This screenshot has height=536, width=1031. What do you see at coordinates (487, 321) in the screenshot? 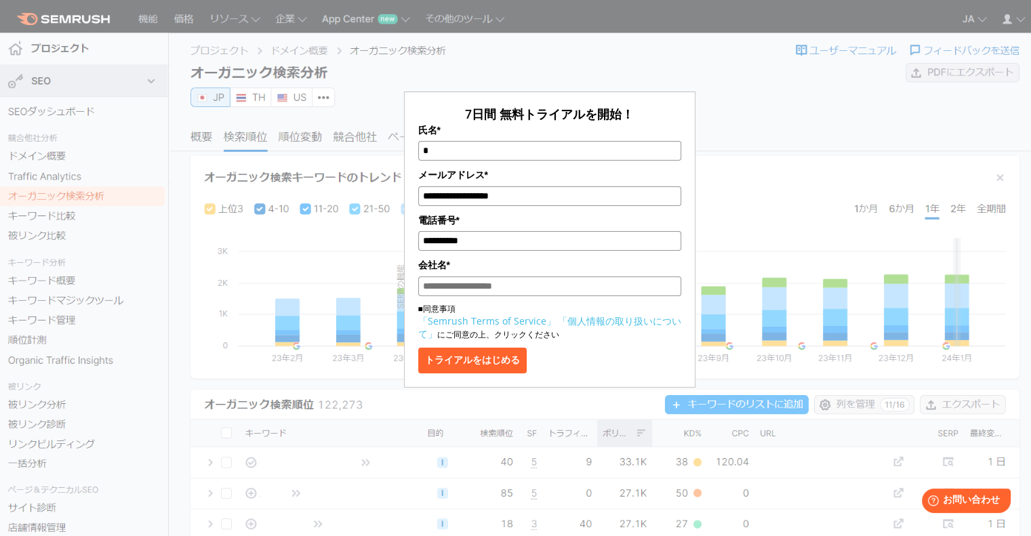
I see `a: 「Semrush Terms of Service」` at bounding box center [487, 321].